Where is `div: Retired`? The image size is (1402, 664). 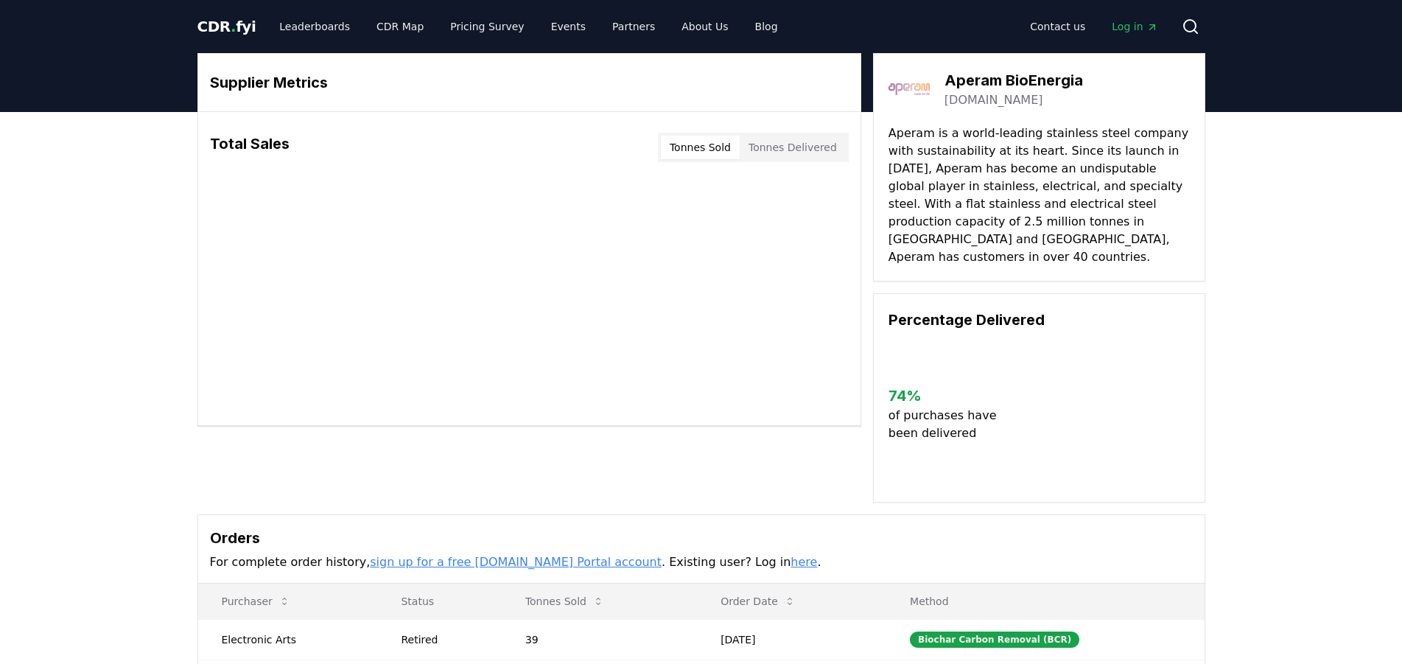
div: Retired is located at coordinates (445, 640).